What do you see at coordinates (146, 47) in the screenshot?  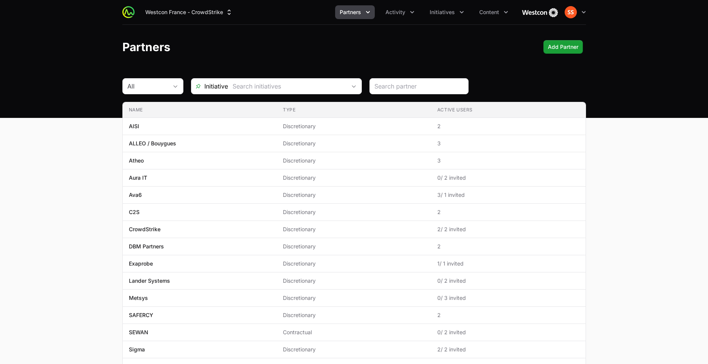 I see `h1: Partners` at bounding box center [146, 47].